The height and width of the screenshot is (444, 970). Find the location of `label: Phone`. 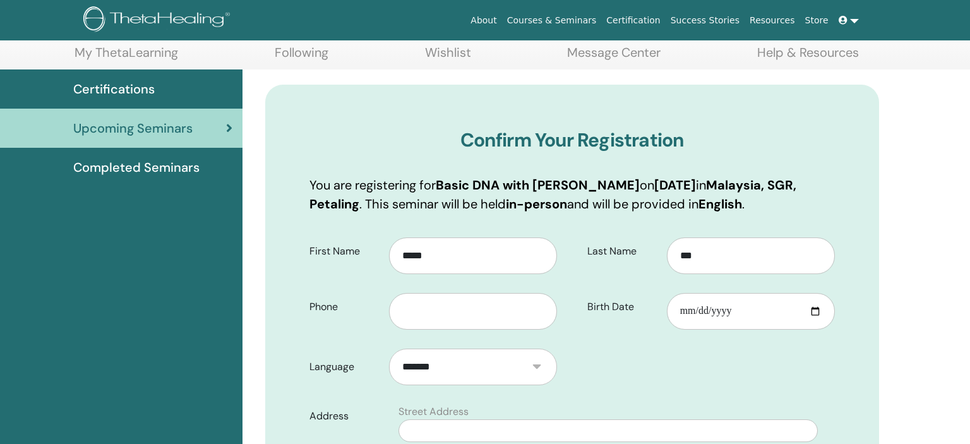

label: Phone is located at coordinates (344, 307).